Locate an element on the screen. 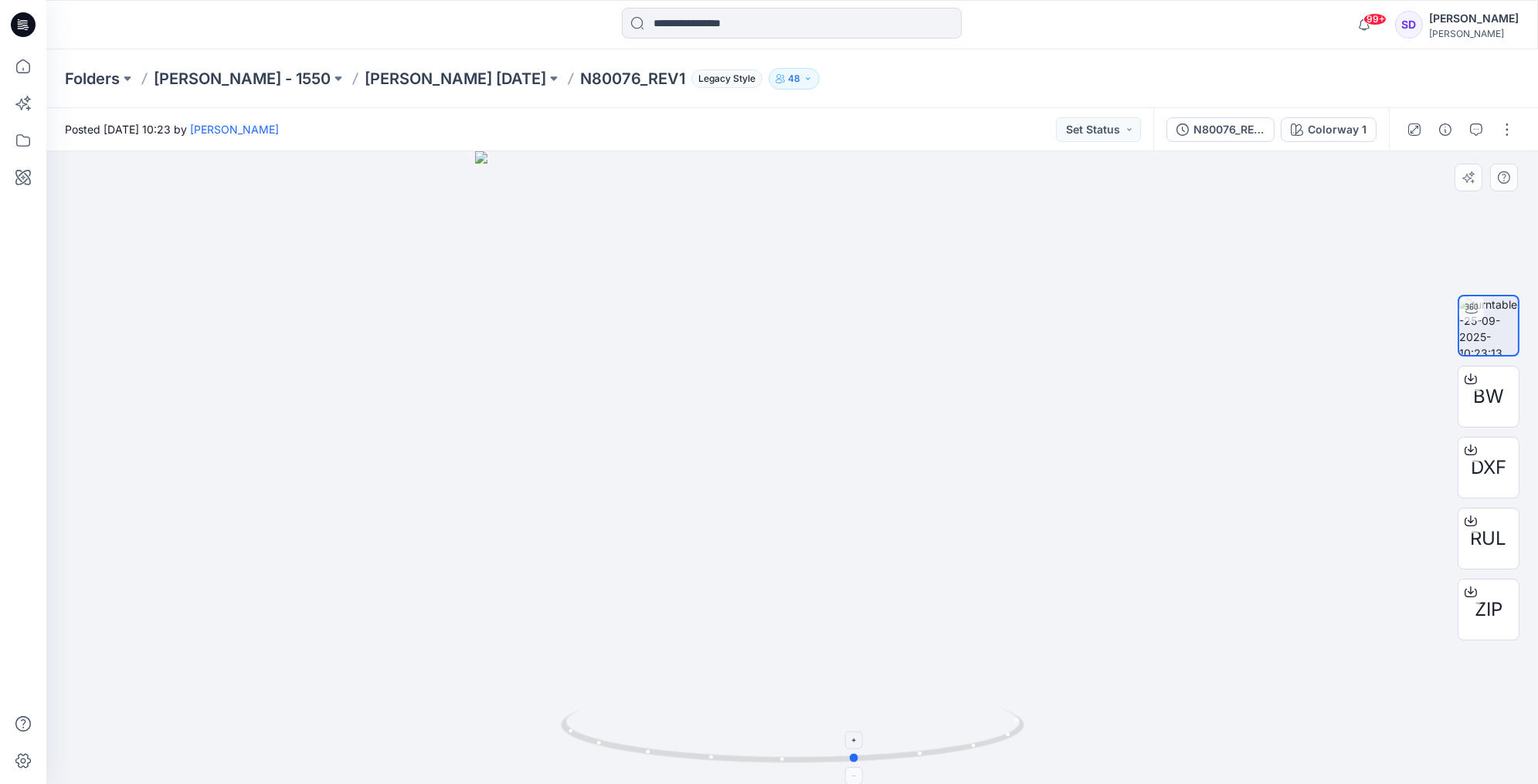 This screenshot has height=784, width=1538. span: 99+ is located at coordinates (1375, 19).